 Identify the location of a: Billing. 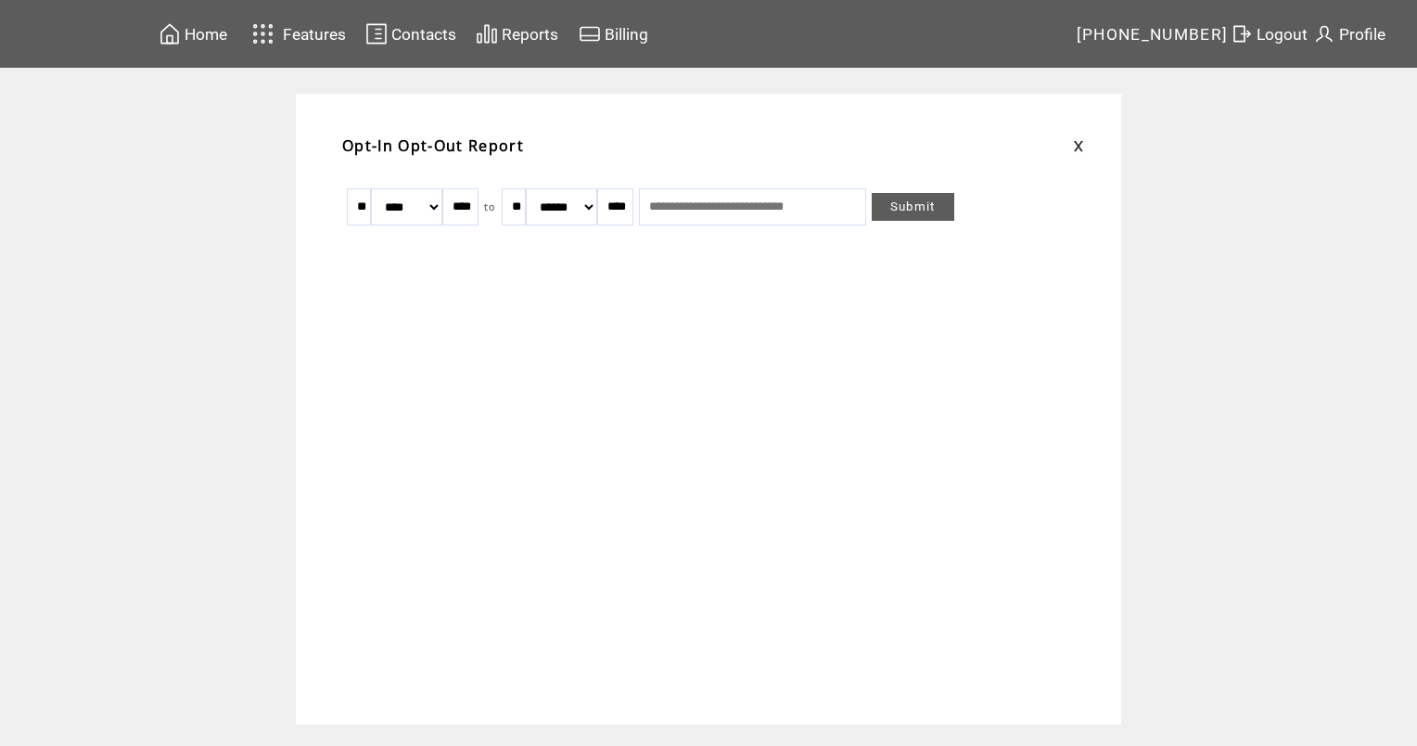
(613, 33).